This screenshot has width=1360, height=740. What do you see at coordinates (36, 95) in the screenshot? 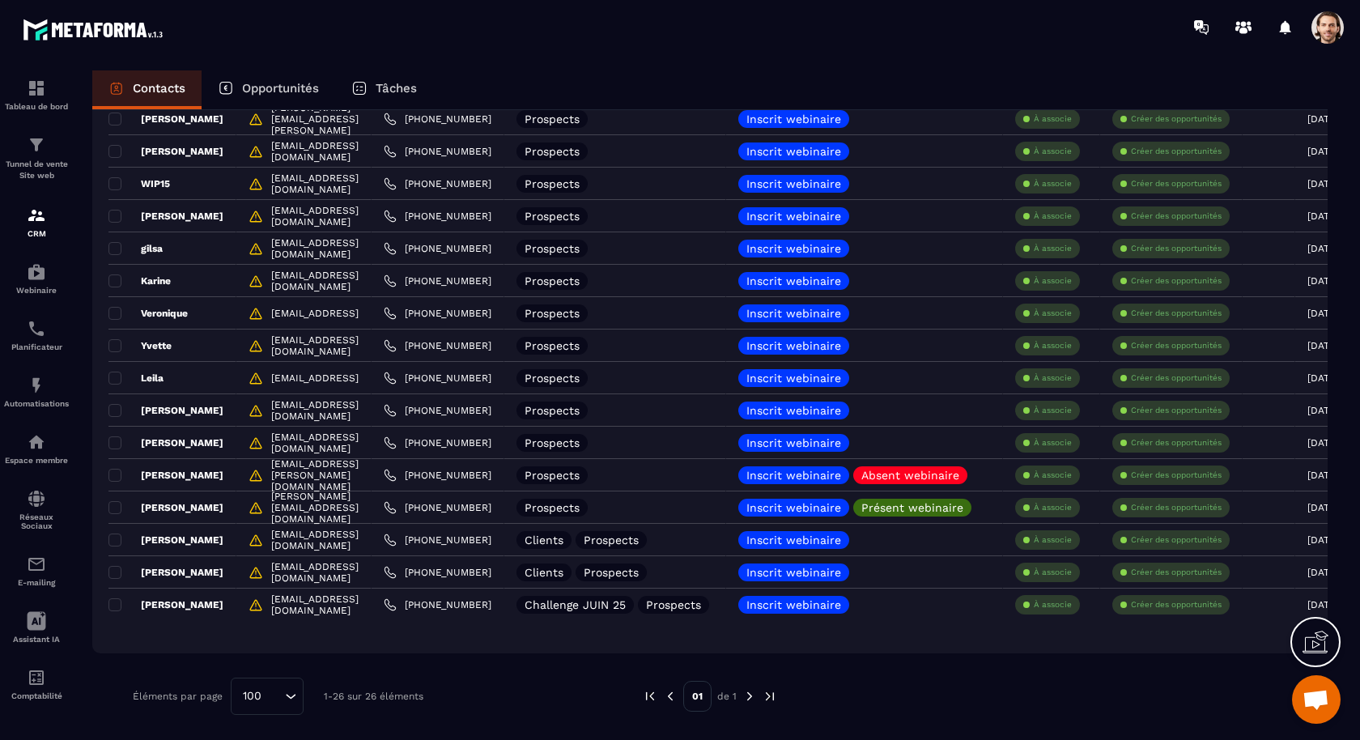
I see `a: formationformationTableau de bord` at bounding box center [36, 95].